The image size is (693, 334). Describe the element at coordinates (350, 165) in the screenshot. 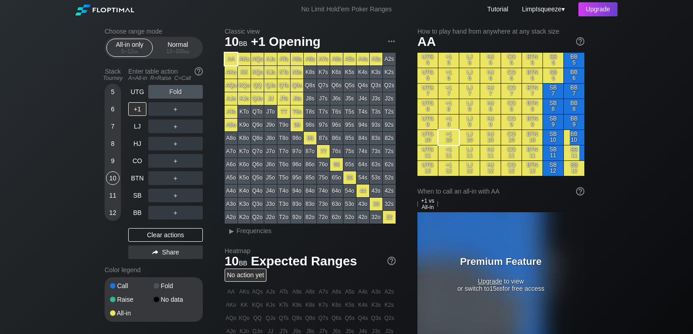

I see `div: 65s` at that location.